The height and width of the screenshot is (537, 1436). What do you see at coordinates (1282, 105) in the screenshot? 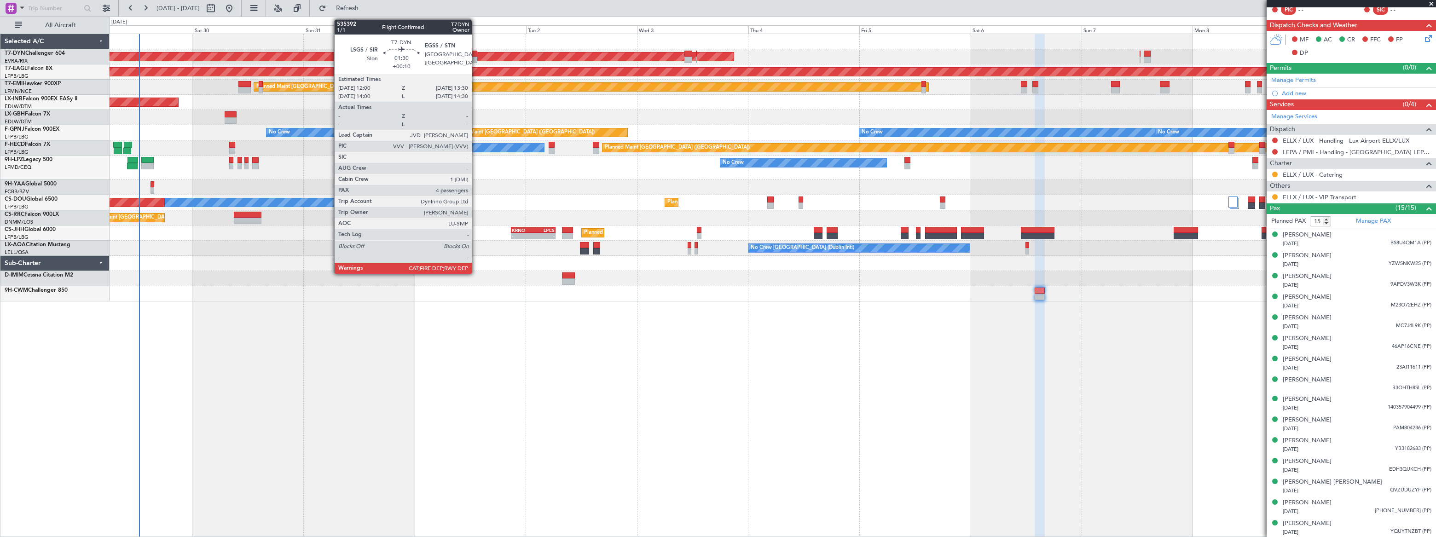
I see `span: Services` at bounding box center [1282, 105].